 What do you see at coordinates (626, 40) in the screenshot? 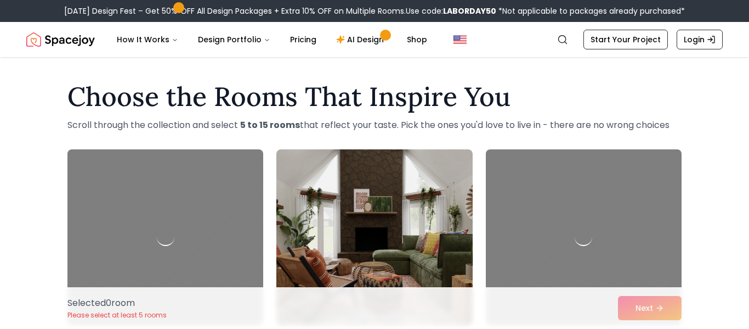
I see `a: Start Your Project` at bounding box center [626, 40].